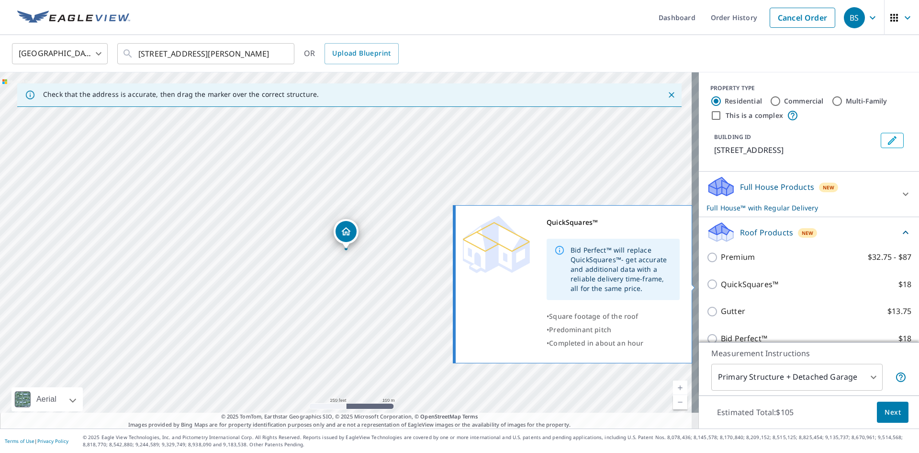 This screenshot has height=453, width=919. I want to click on p: $32.75 - $87, so click(890, 257).